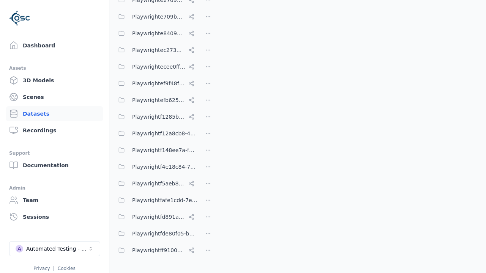  I want to click on span: Playwrightf1285bef-0e1f-4916-a3c2-d80ed4e692e1, so click(159, 117).